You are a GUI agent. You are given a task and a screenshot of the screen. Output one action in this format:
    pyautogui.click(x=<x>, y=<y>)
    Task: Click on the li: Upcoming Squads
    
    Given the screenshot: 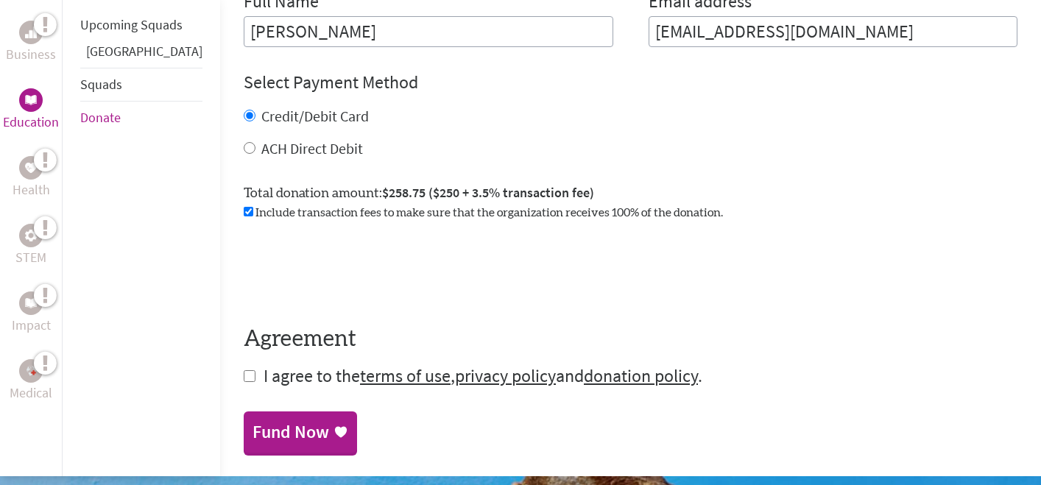 What is the action you would take?
    pyautogui.click(x=141, y=25)
    